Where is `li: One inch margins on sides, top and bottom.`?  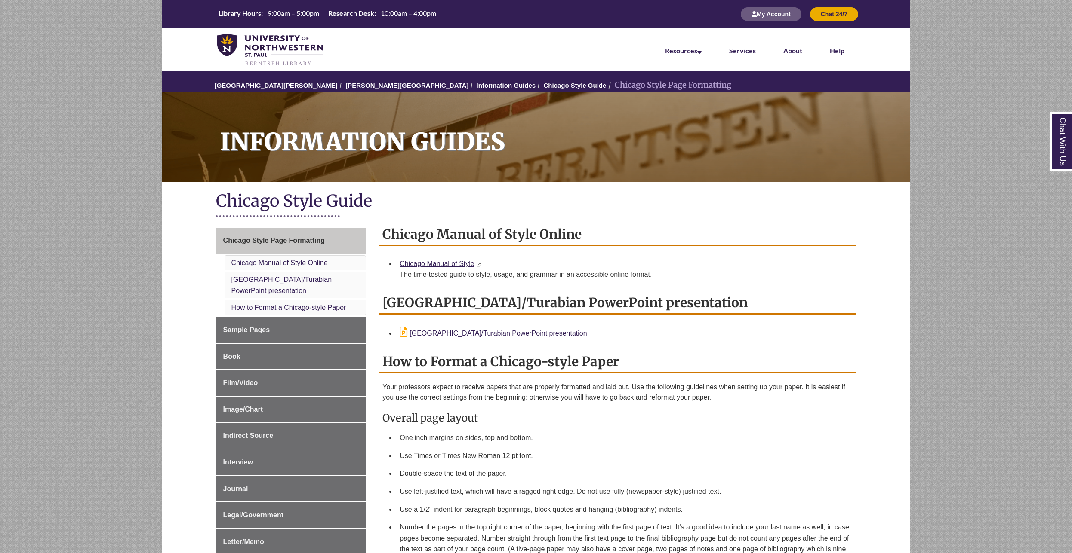
li: One inch margins on sides, top and bottom. is located at coordinates (624, 438).